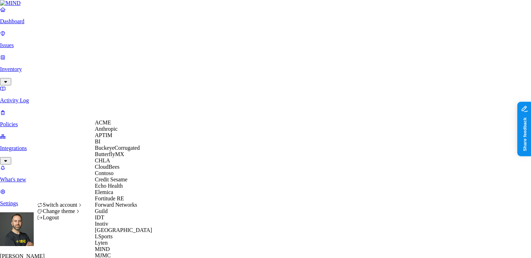 The image size is (531, 258). I want to click on span: ACME, so click(103, 122).